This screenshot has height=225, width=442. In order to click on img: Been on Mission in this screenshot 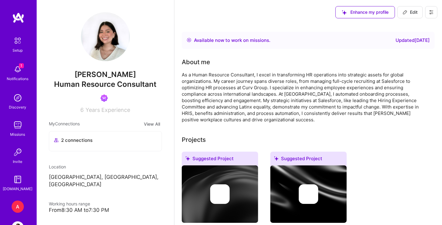, I will do `click(104, 98)`.